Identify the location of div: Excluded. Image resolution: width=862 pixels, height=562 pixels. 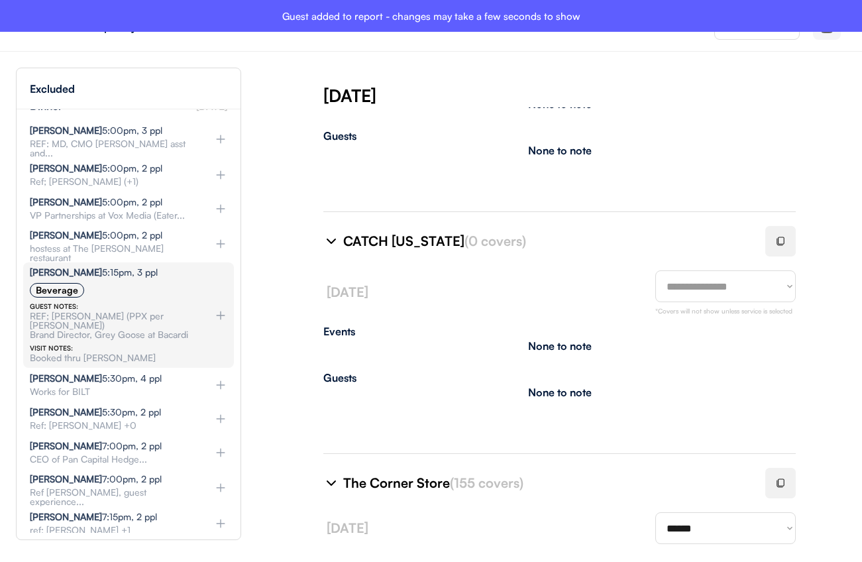
(52, 89).